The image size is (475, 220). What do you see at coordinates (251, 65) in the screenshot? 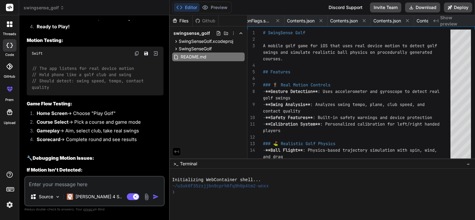
I see `div: 4` at bounding box center [251, 65].